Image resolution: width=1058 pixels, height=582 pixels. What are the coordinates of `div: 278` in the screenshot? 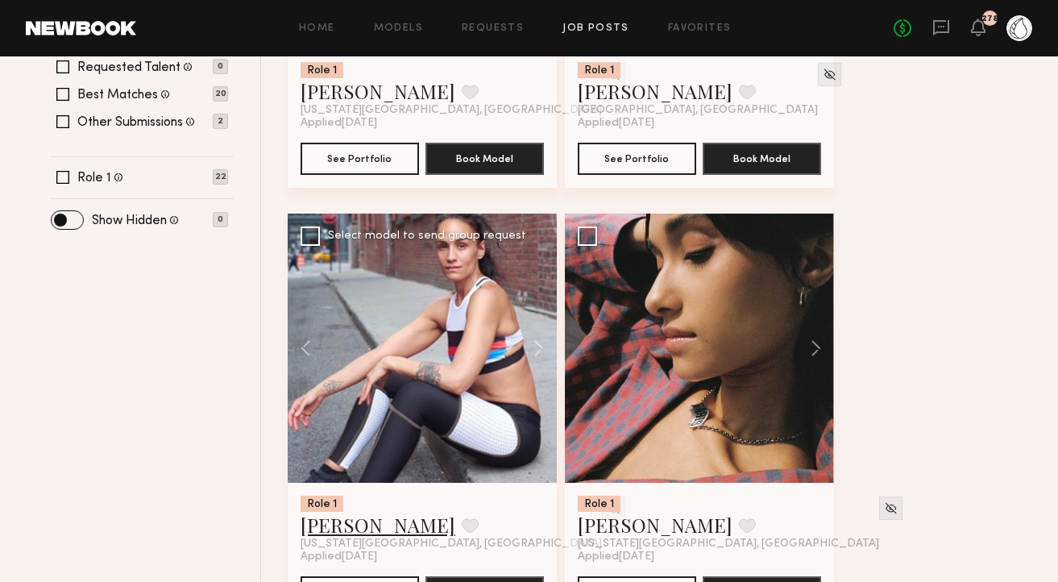 It's located at (990, 19).